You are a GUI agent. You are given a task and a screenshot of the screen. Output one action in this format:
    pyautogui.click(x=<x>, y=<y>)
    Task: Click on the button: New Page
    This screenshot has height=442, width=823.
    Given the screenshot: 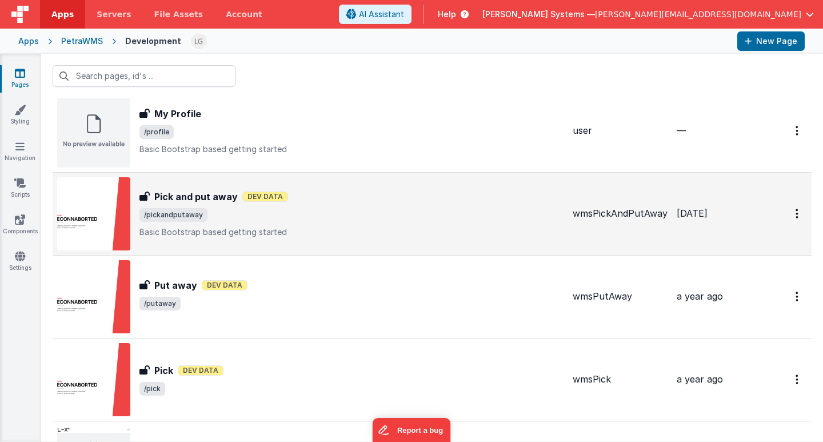 What is the action you would take?
    pyautogui.click(x=771, y=41)
    